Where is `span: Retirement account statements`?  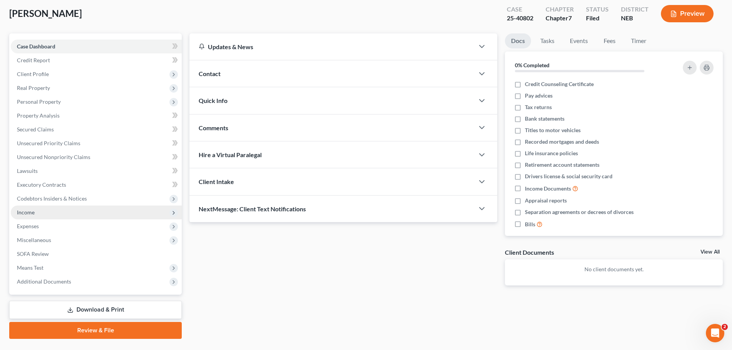 span: Retirement account statements is located at coordinates (562, 165).